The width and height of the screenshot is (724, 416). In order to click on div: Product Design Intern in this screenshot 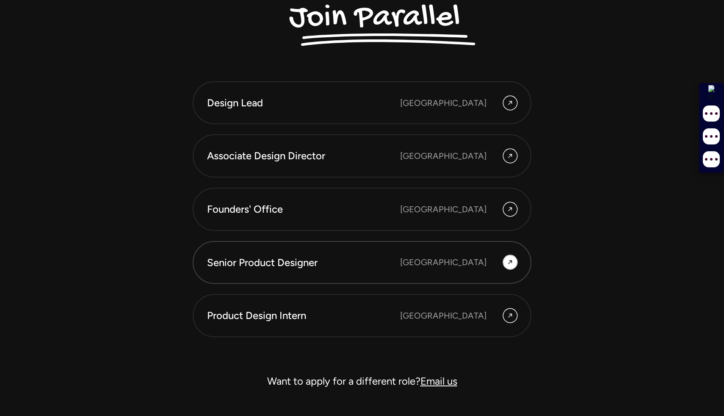, I will do `click(303, 315)`.